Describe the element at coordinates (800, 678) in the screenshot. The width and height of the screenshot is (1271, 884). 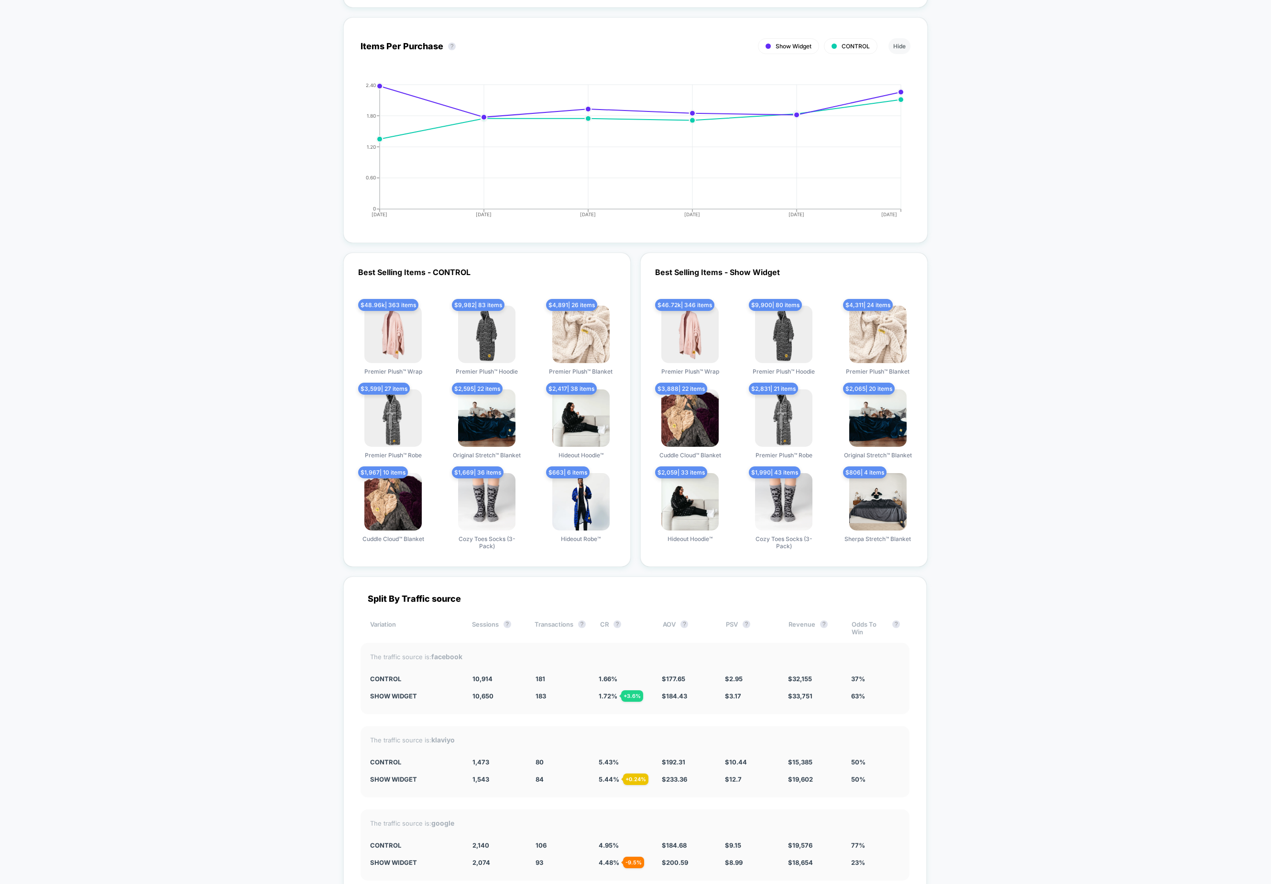
I see `span: $ 32,155` at that location.